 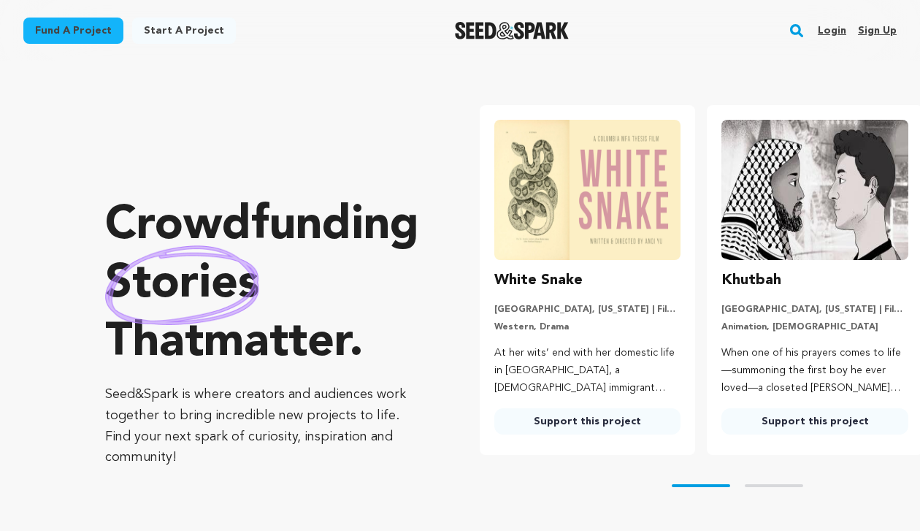 What do you see at coordinates (588, 190) in the screenshot?
I see `img: White Snake image` at bounding box center [588, 190].